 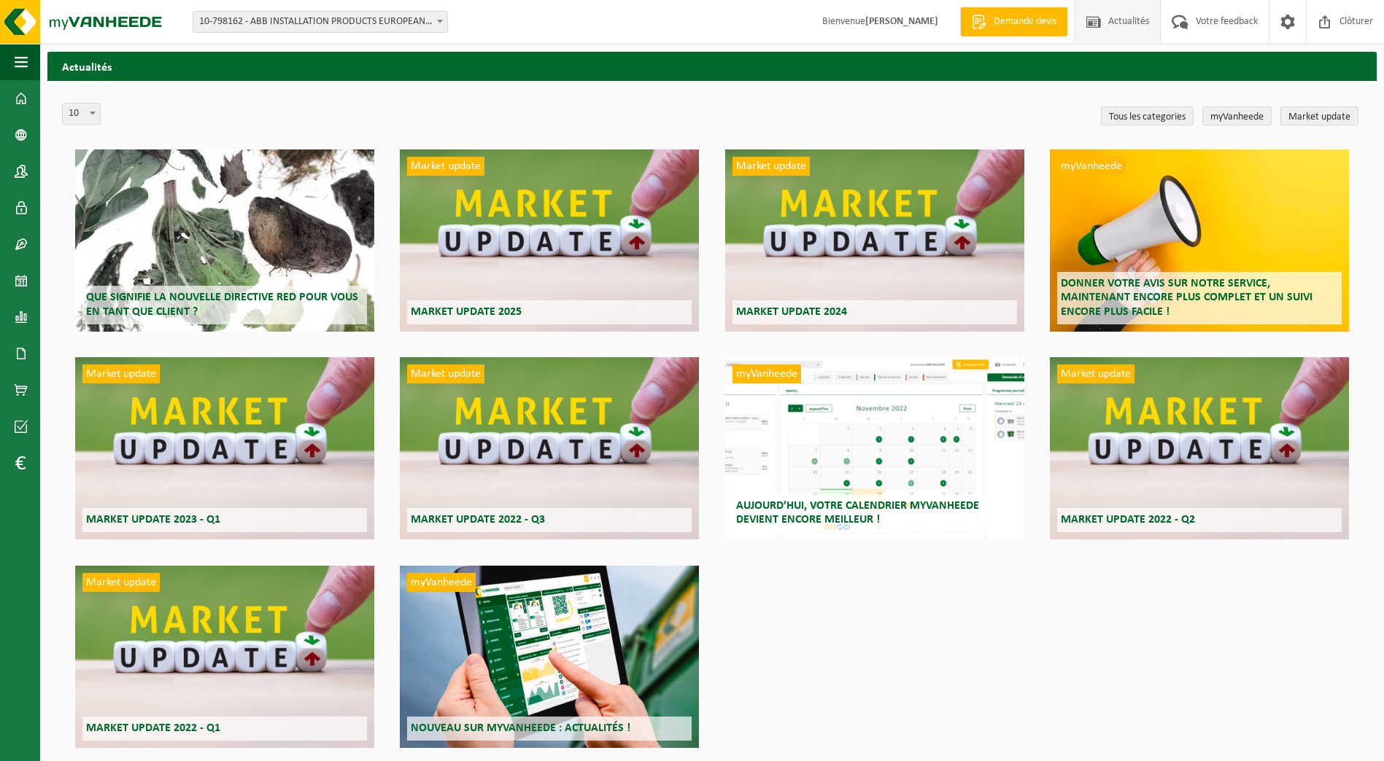 What do you see at coordinates (1147, 116) in the screenshot?
I see `a: Tous les categories` at bounding box center [1147, 116].